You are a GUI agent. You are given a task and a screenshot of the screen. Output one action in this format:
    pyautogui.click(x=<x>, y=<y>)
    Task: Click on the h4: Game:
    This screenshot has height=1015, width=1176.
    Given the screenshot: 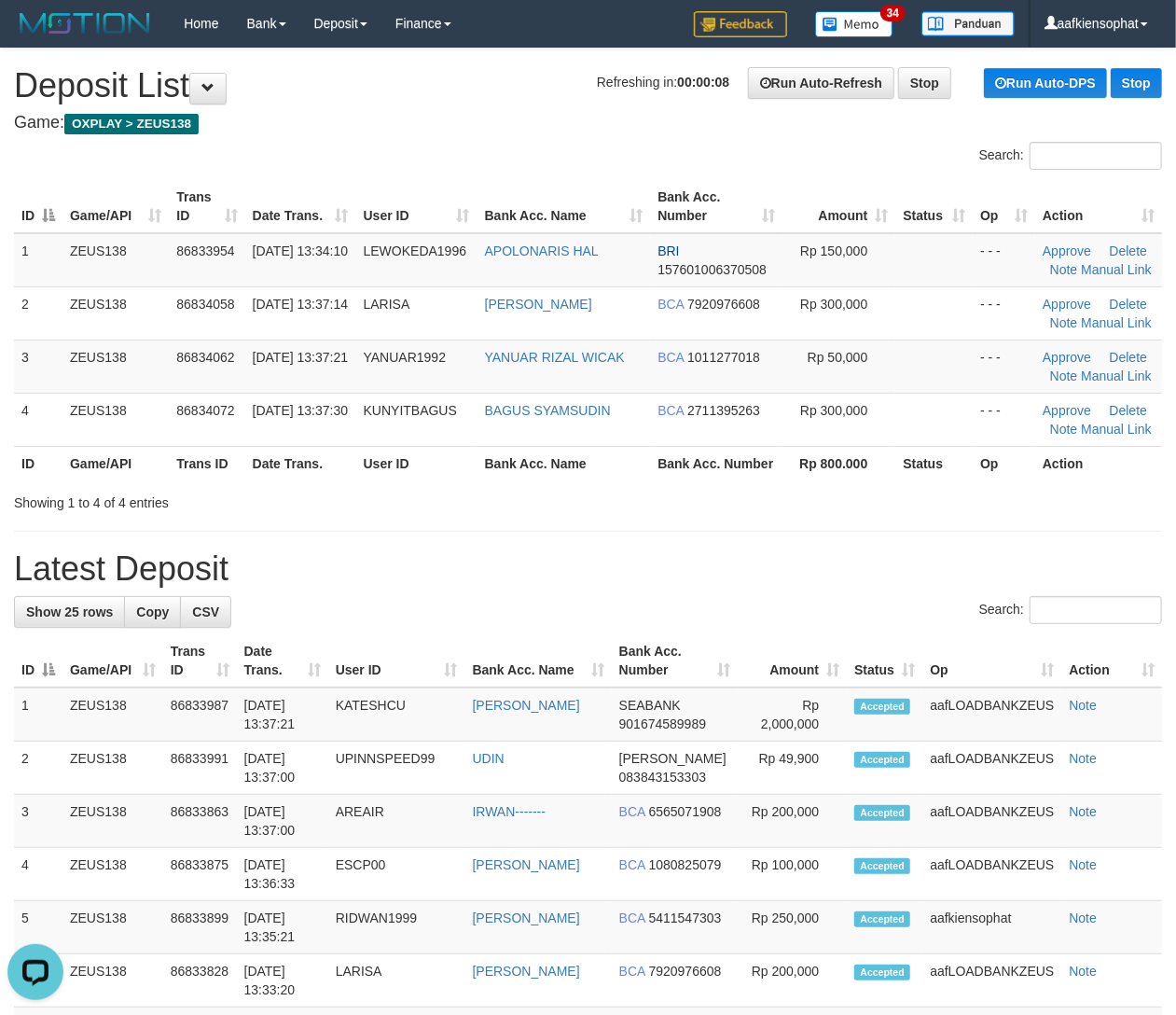 What is the action you would take?
    pyautogui.click(x=588, y=124)
    